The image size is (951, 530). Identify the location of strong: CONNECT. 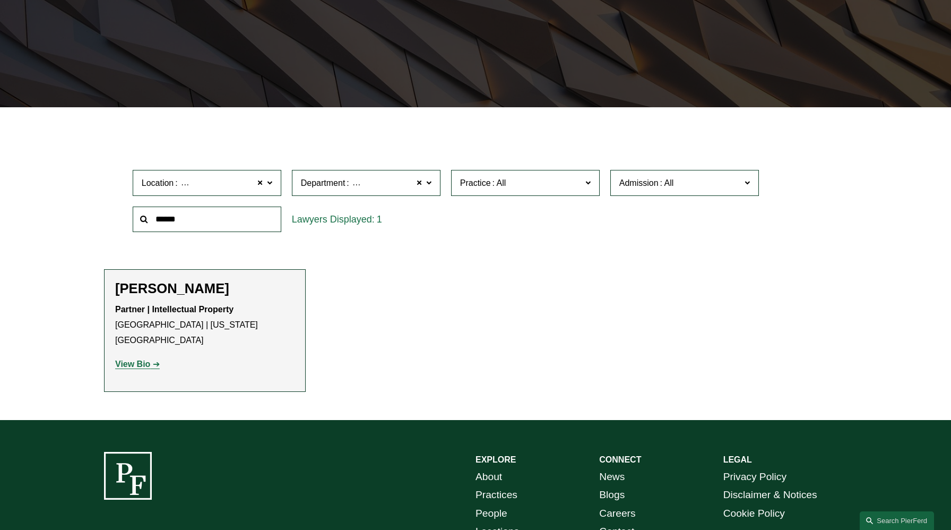
(620, 459).